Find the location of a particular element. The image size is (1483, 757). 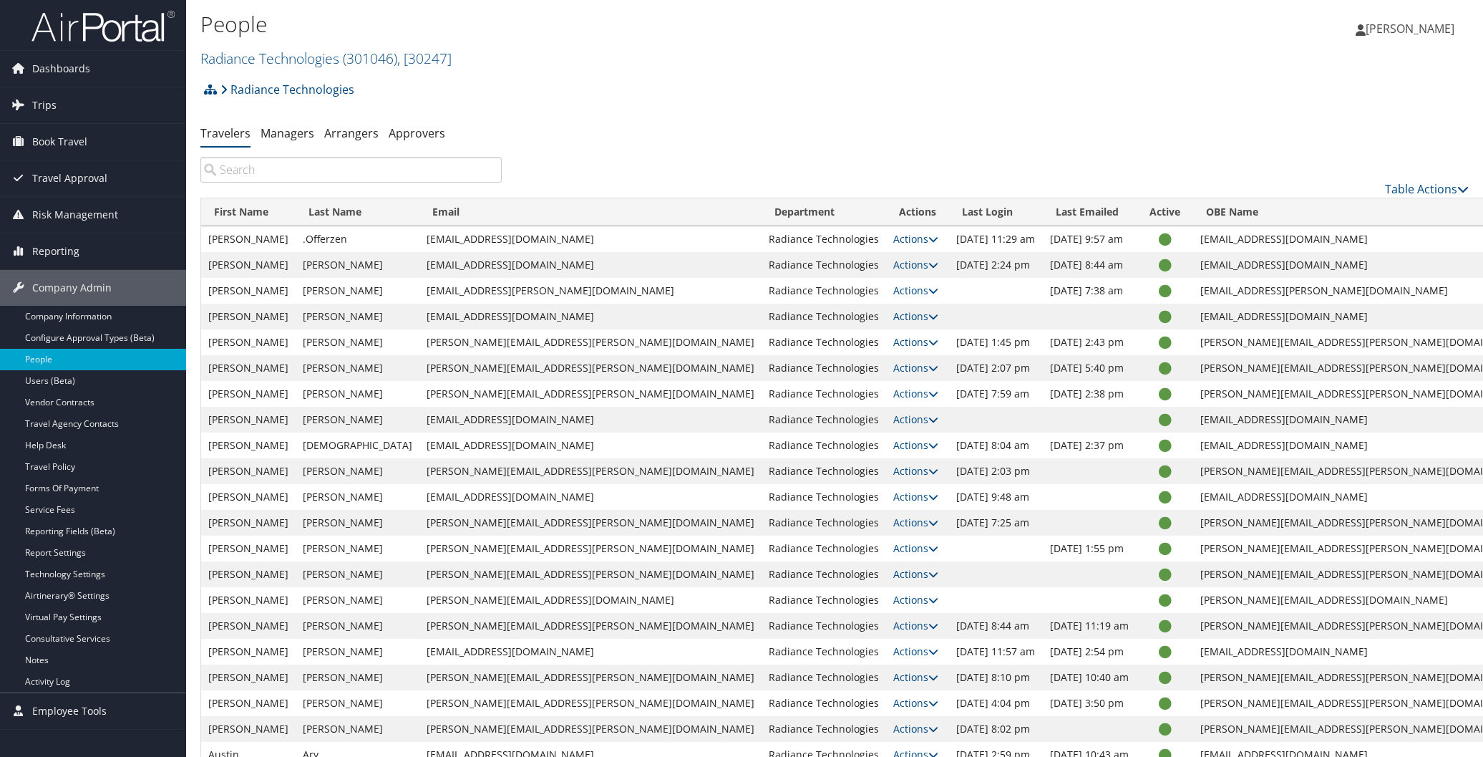

a: Arrangers is located at coordinates (352, 133).